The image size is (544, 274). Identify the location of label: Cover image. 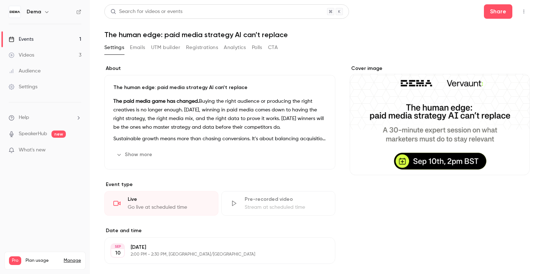
(440, 68).